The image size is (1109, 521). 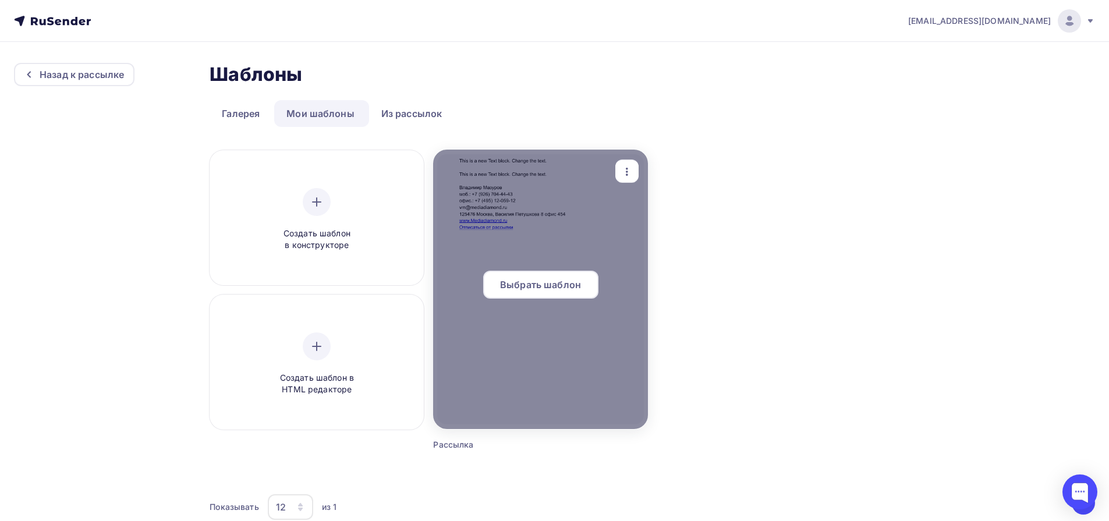 I want to click on div: Рассылка, so click(x=513, y=445).